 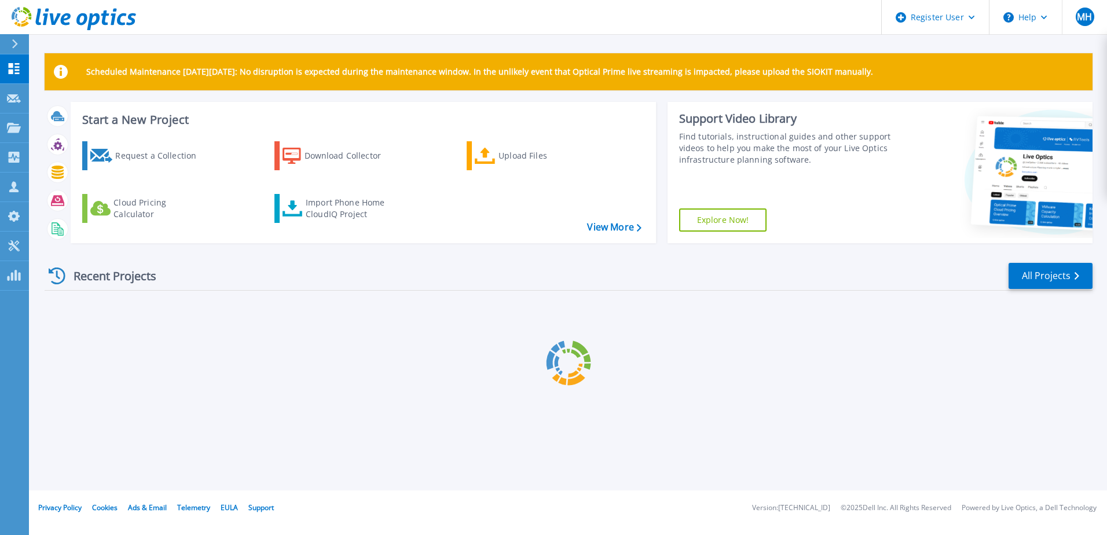 What do you see at coordinates (723, 220) in the screenshot?
I see `a: Explore Now!` at bounding box center [723, 220].